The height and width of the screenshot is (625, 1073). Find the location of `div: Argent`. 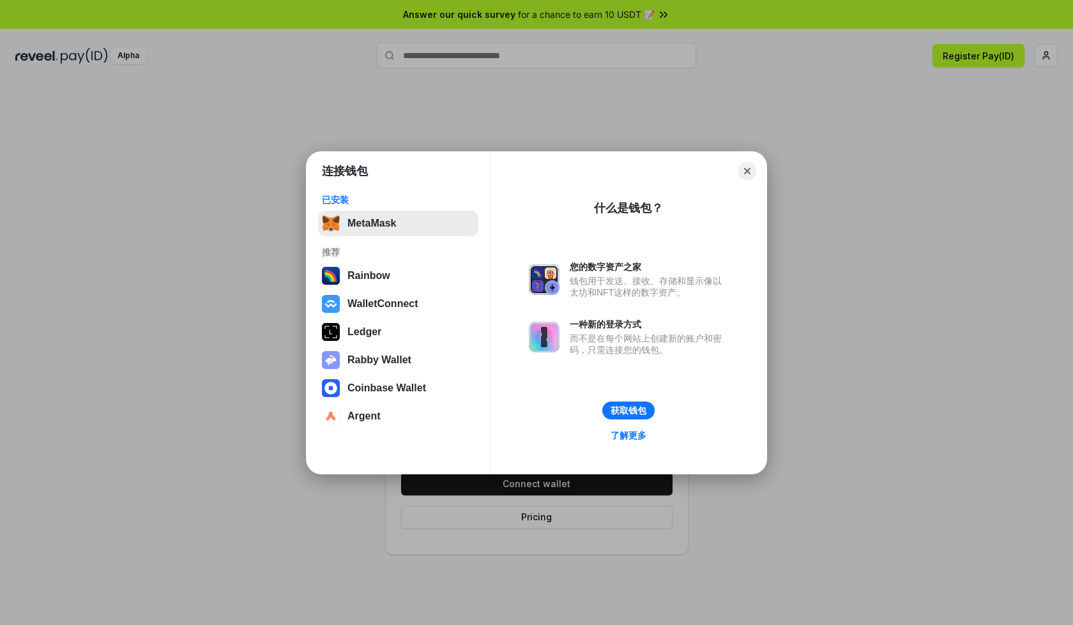

div: Argent is located at coordinates (364, 416).